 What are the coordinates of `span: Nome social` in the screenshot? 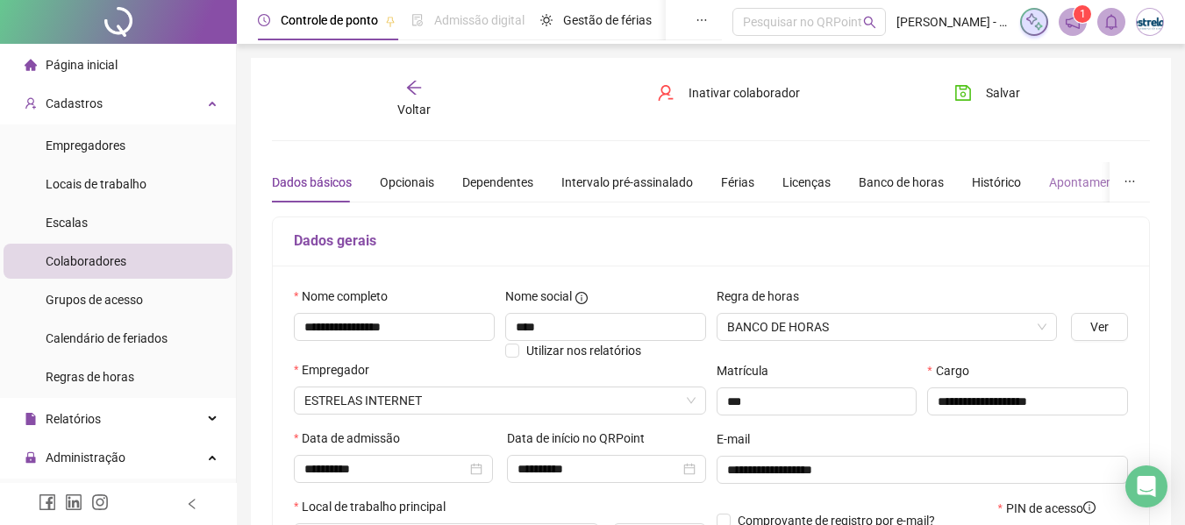 It's located at (539, 296).